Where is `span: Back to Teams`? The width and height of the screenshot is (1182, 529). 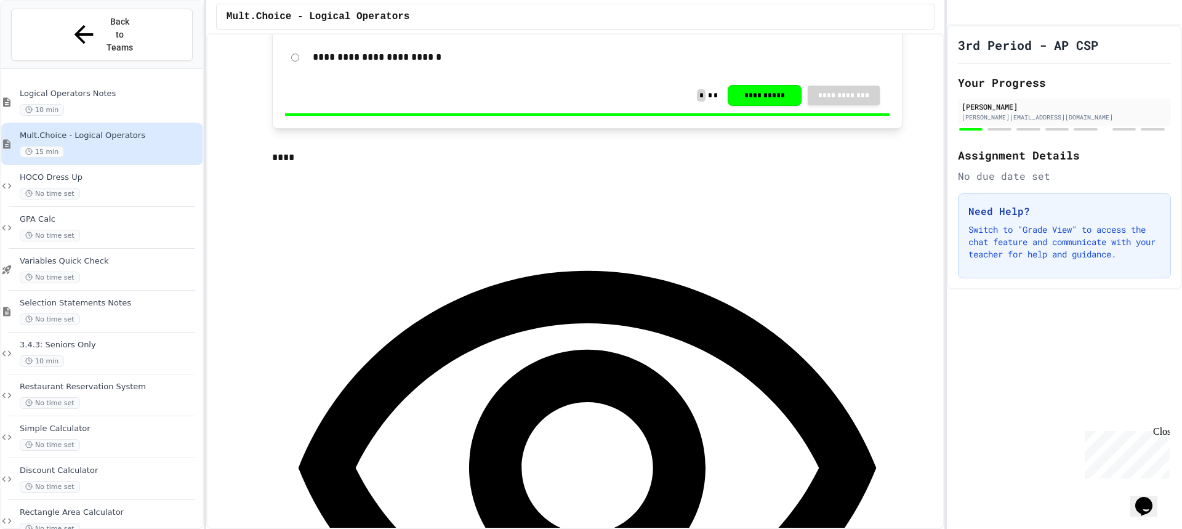 span: Back to Teams is located at coordinates (119, 34).